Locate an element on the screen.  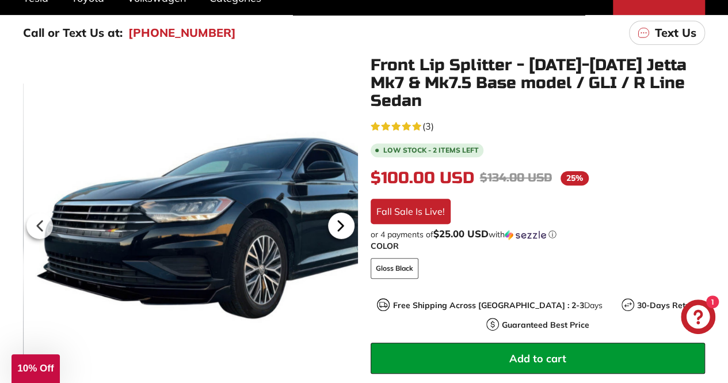
div: or 4 payments of with is located at coordinates (538, 234).